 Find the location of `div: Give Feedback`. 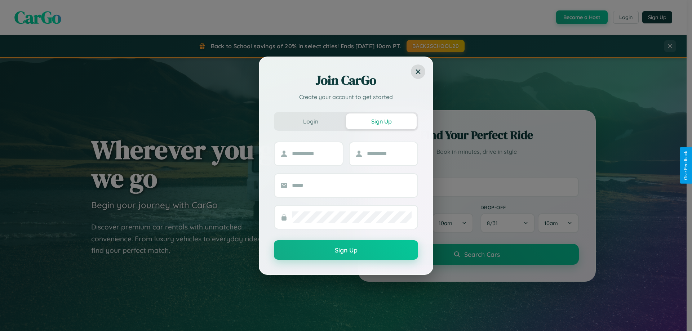

div: Give Feedback is located at coordinates (686, 166).